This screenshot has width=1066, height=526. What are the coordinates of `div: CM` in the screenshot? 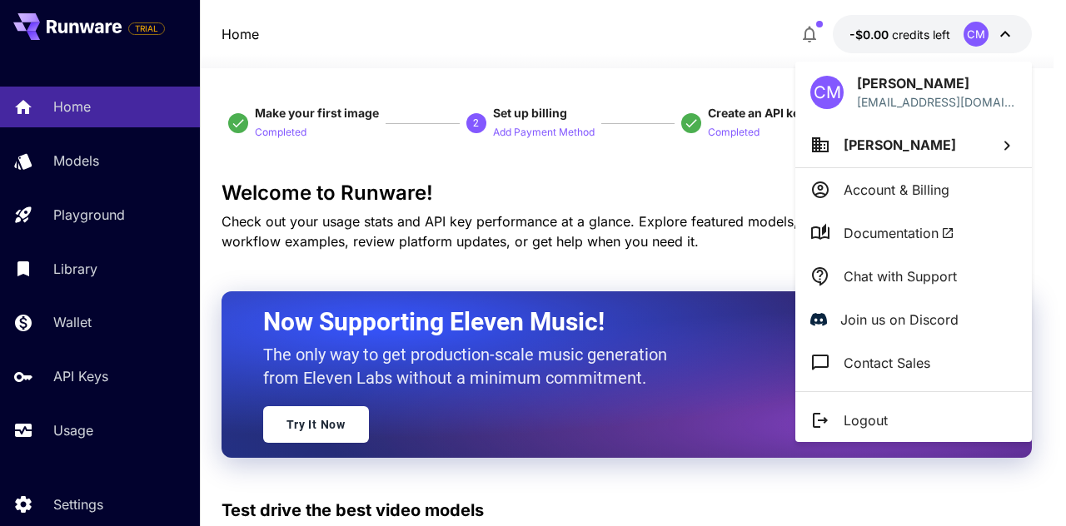 It's located at (827, 92).